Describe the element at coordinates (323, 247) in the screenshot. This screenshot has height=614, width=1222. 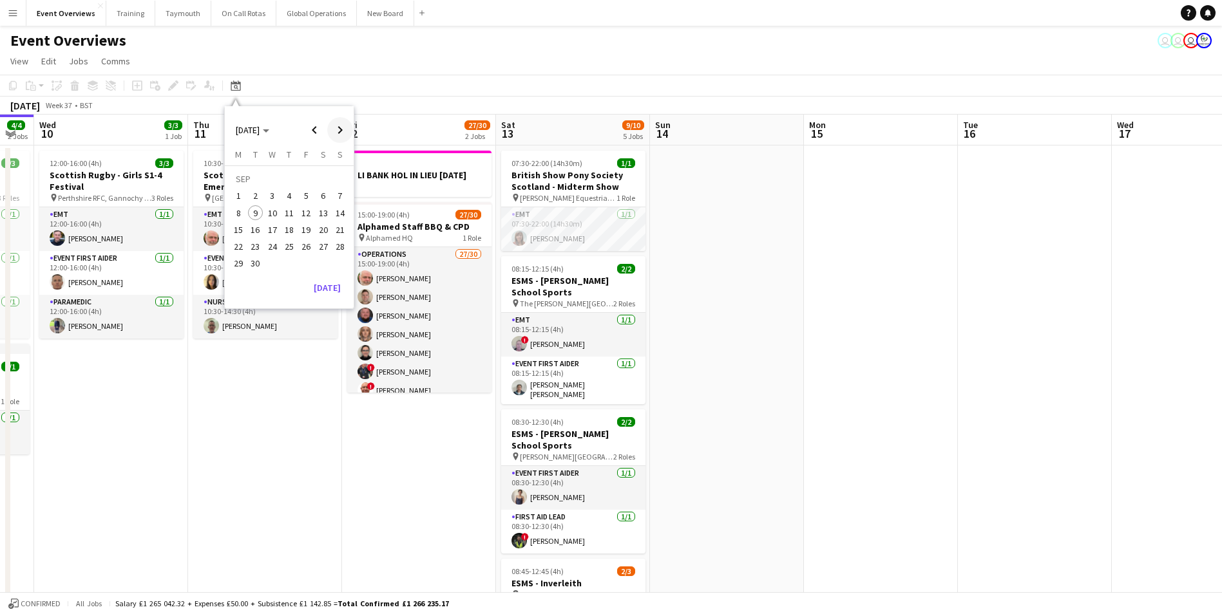
I see `span: 27` at that location.